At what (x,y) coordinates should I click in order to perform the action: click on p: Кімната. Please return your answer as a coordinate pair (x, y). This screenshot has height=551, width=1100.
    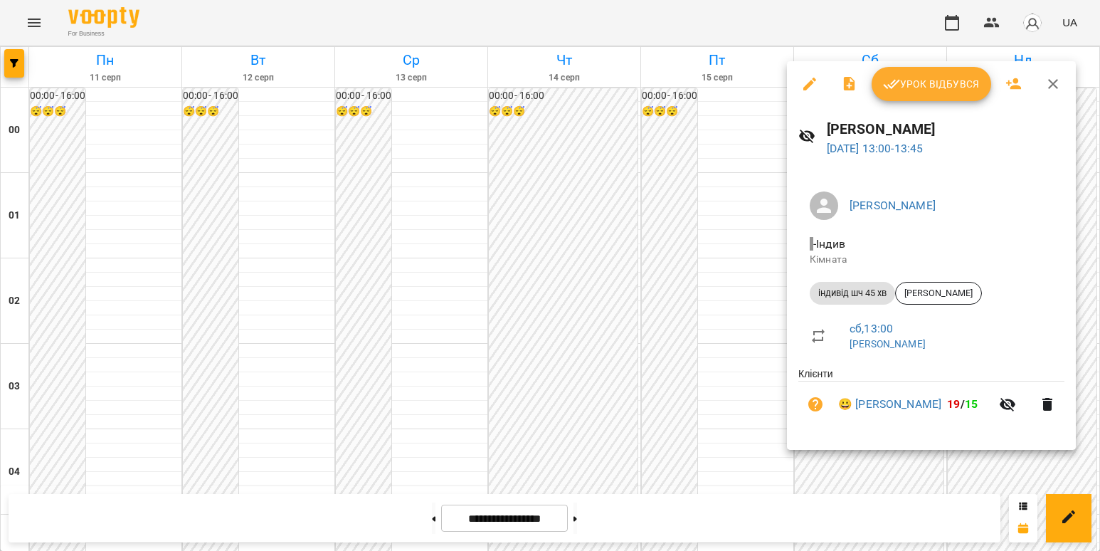
    Looking at the image, I should click on (931, 260).